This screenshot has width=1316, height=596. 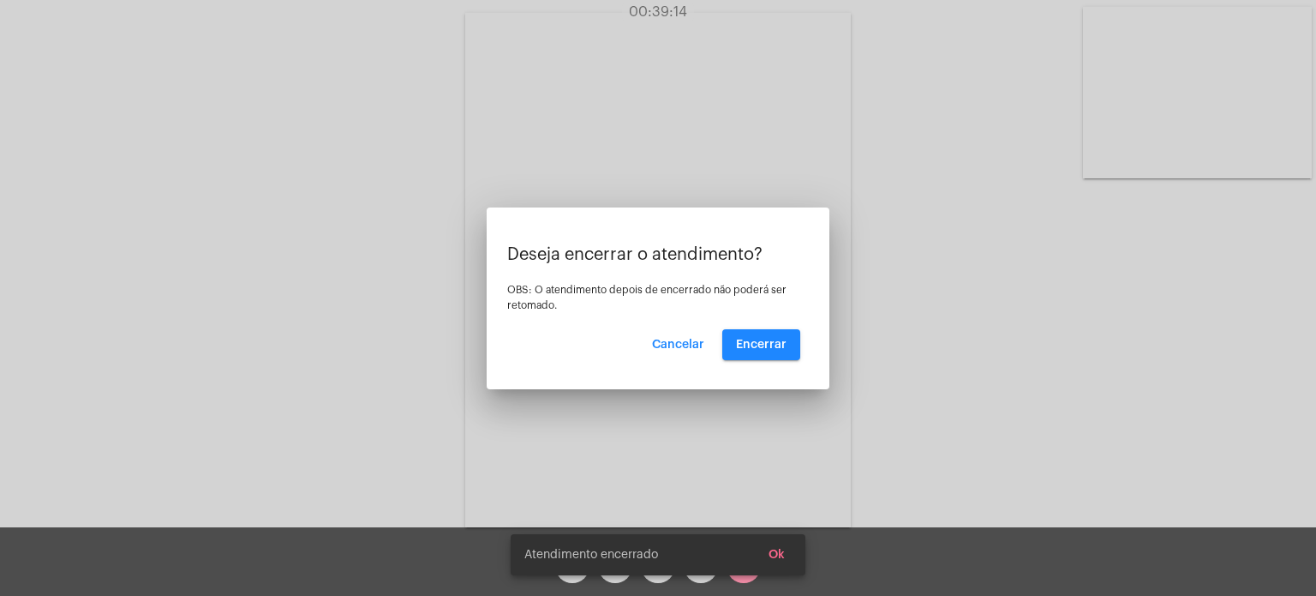 I want to click on span: Ok, so click(x=776, y=554).